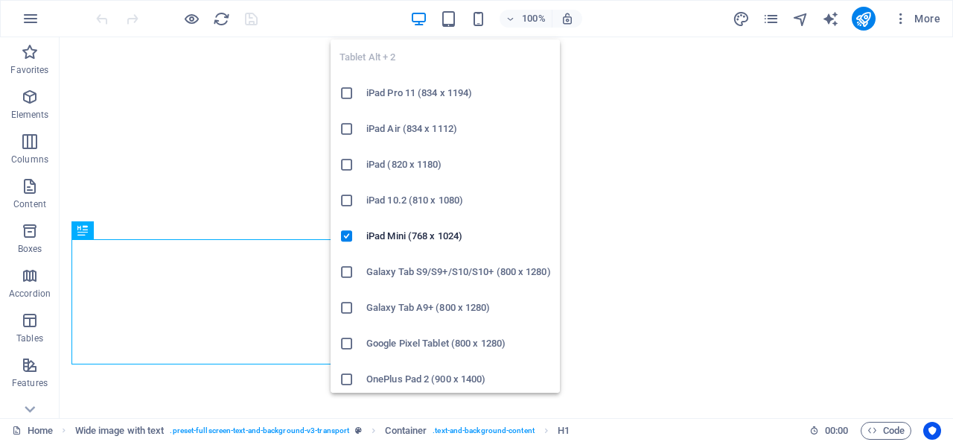  What do you see at coordinates (829, 430) in the screenshot?
I see `h6: Session time` at bounding box center [829, 430].